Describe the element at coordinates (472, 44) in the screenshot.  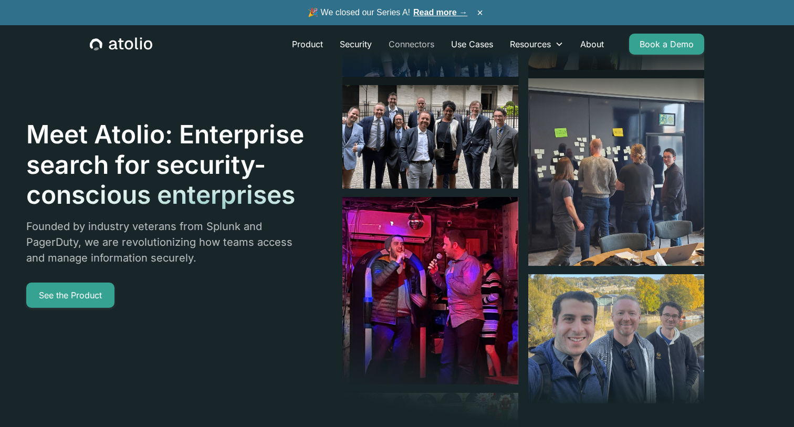
I see `a: Use Cases` at that location.